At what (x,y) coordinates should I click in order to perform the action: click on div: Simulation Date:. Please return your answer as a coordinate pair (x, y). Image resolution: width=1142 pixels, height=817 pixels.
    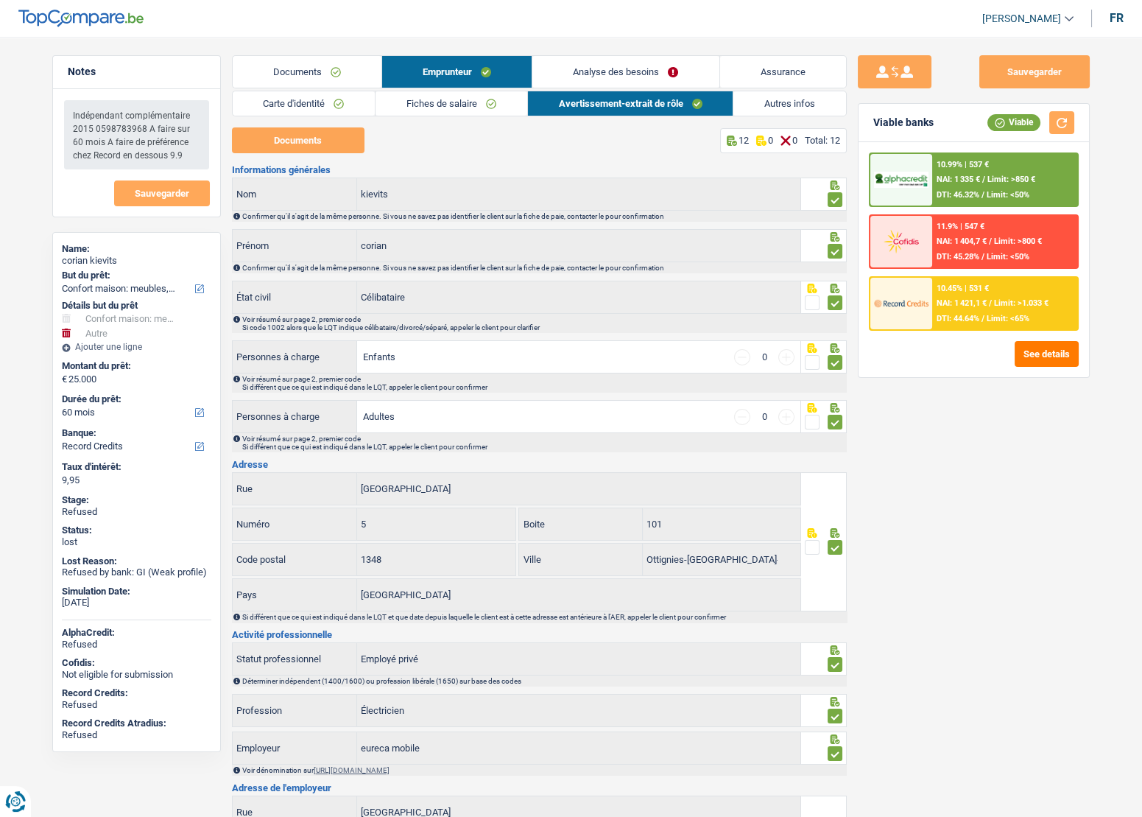
    Looking at the image, I should click on (136, 591).